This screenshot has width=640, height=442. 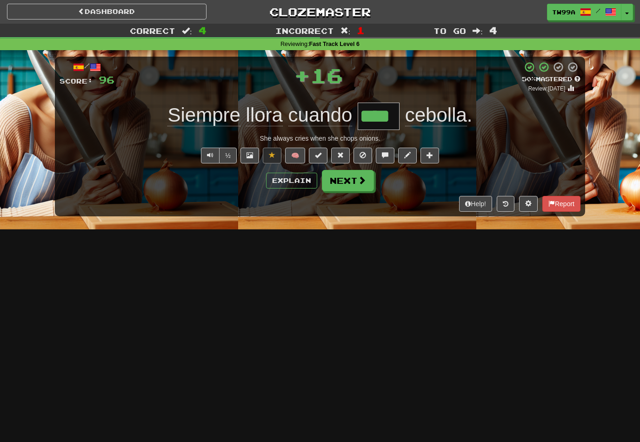 I want to click on strong: Fast Track Level 6, so click(x=334, y=44).